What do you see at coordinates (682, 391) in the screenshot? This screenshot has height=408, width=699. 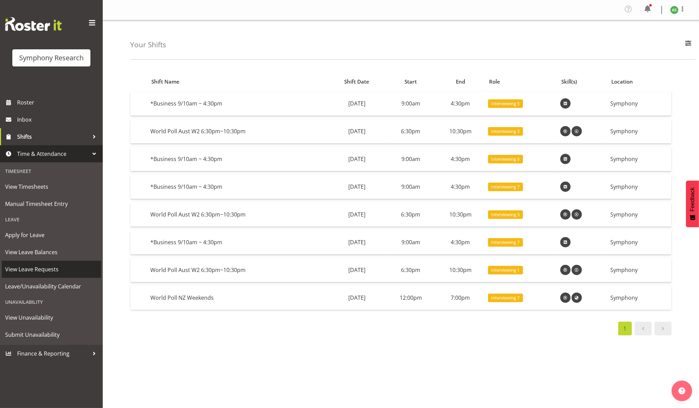 I see `img: help-xxl-2.png` at bounding box center [682, 391].